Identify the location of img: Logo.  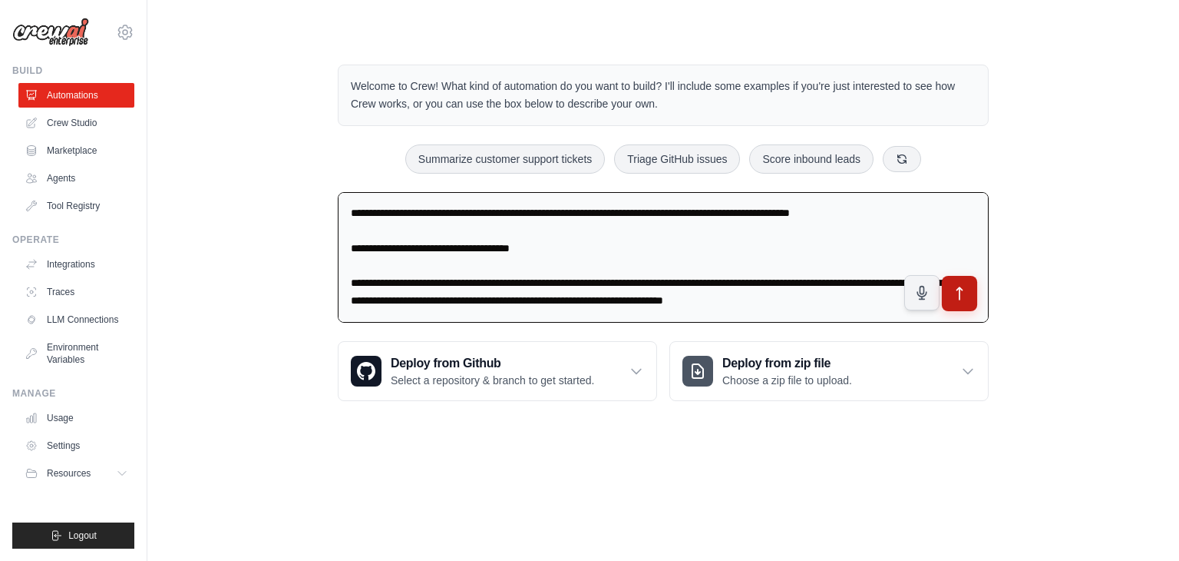
(51, 32).